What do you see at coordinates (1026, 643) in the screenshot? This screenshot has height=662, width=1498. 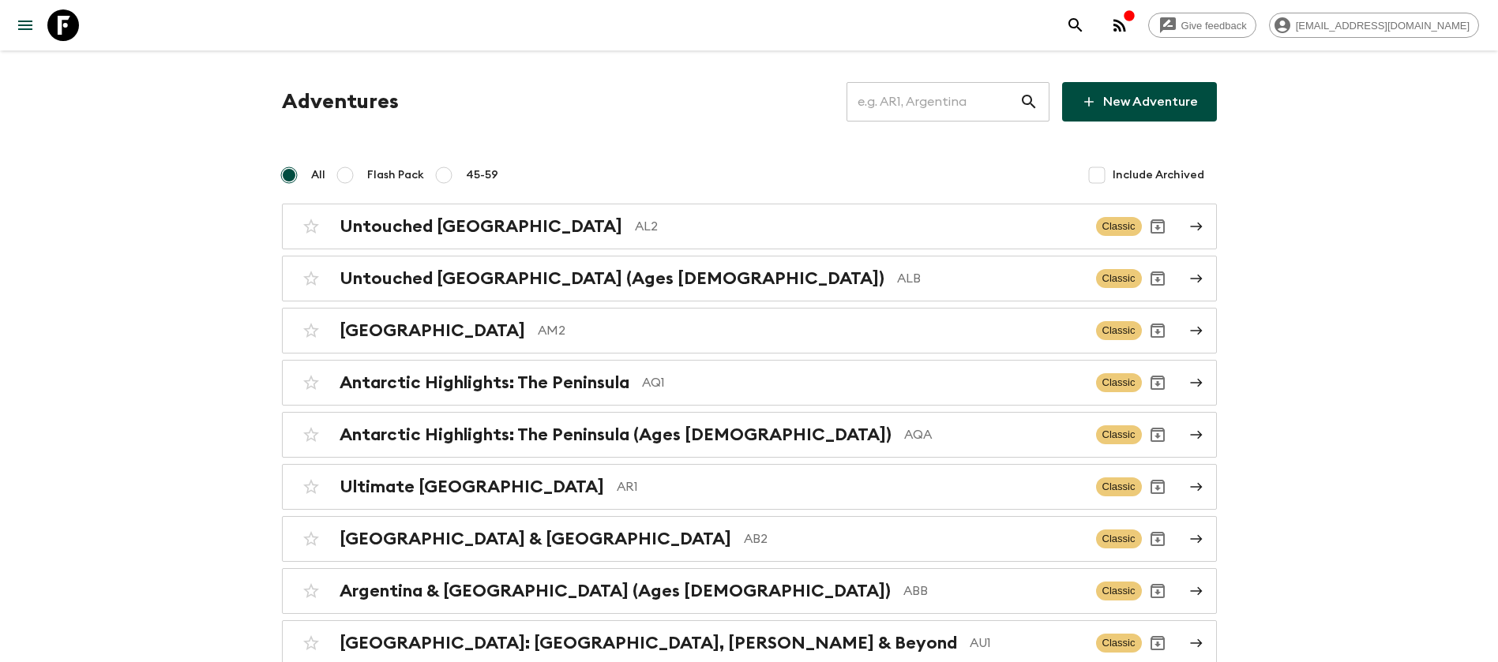 I see `p: AU1` at bounding box center [1026, 643].